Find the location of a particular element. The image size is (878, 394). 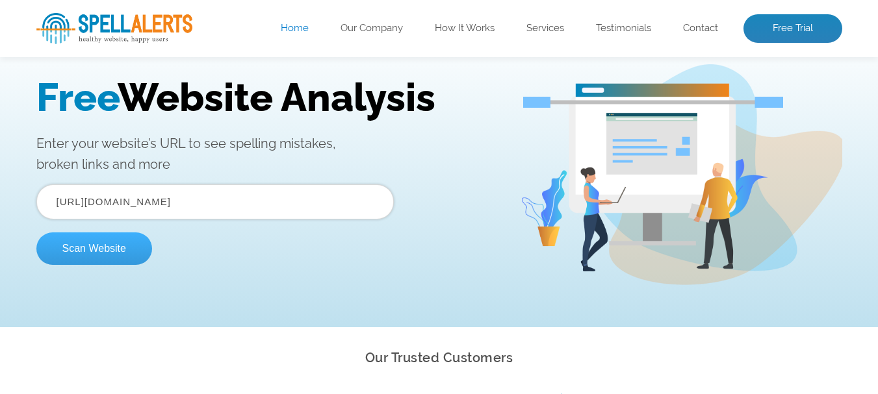

a: Contact is located at coordinates (700, 29).